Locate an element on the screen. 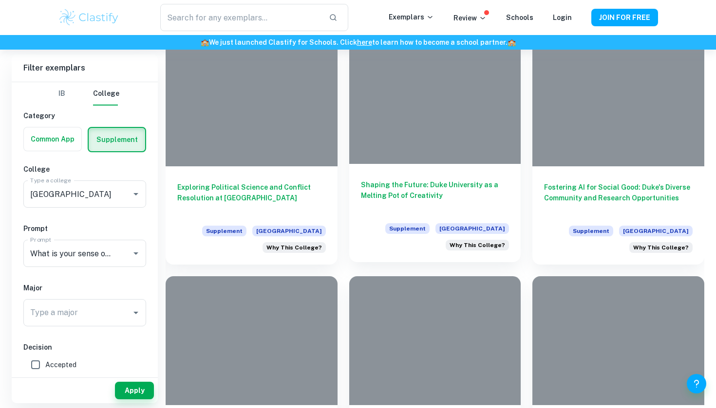 The image size is (716, 408). button: College is located at coordinates (106, 94).